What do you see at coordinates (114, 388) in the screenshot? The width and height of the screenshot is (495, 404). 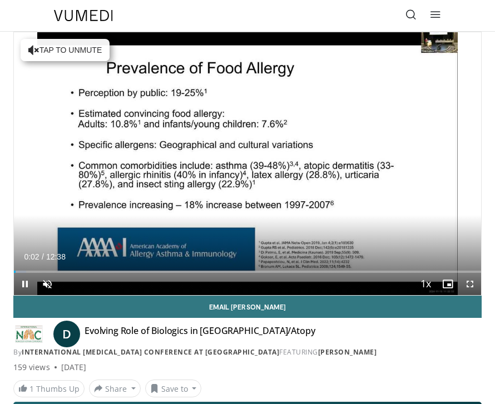 I see `button: Share` at bounding box center [114, 388].